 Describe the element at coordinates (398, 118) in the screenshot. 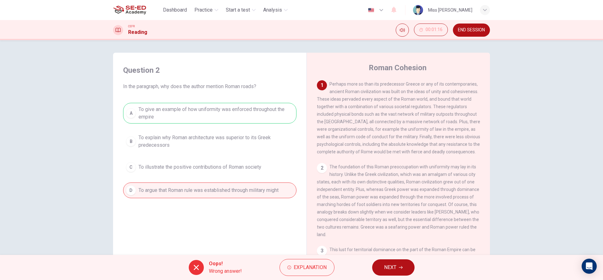

I see `span: Perhaps more so than its predecessor Greece or any of its contemporaries, ancient Roman civilizat...` at that location.